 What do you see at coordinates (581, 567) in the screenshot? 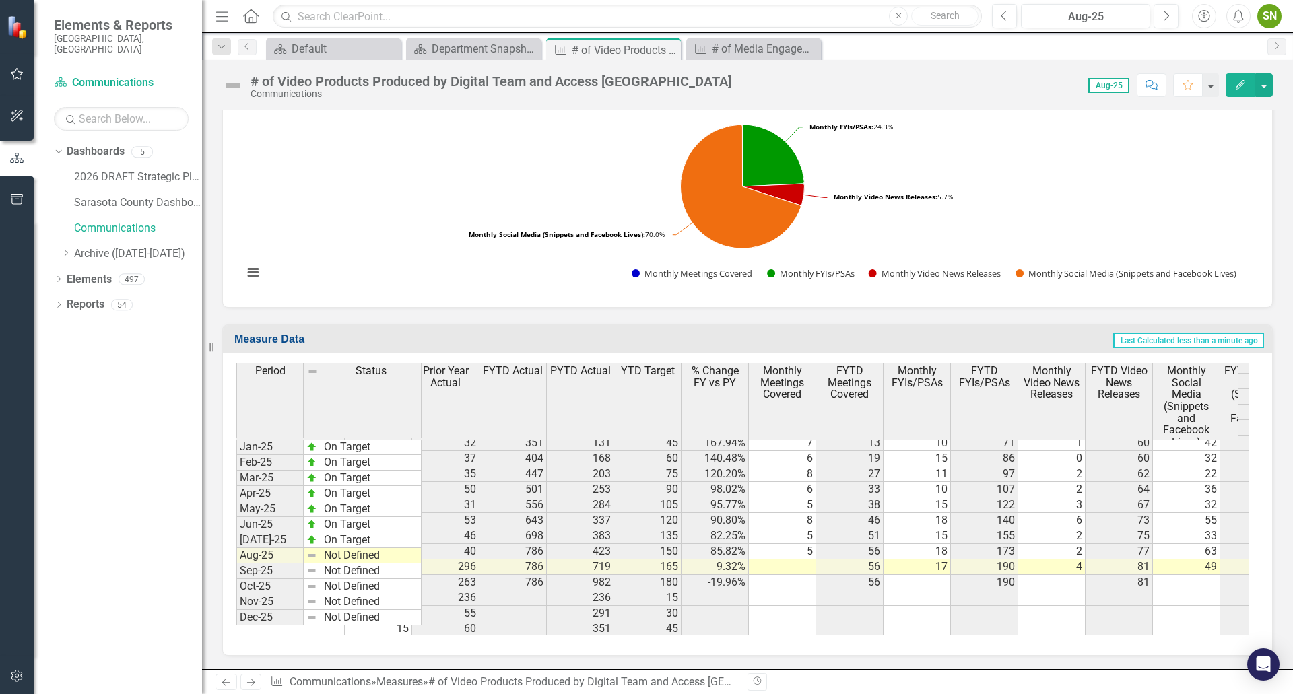
I see `td: 719` at bounding box center [581, 567].